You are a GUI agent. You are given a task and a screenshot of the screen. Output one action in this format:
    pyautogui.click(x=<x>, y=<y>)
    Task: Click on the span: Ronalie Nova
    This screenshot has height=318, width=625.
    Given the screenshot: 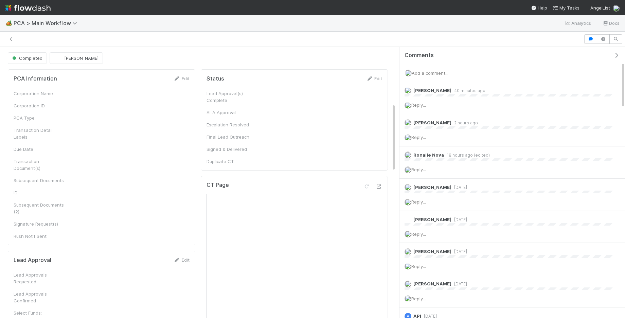 What is the action you would take?
    pyautogui.click(x=428, y=155)
    